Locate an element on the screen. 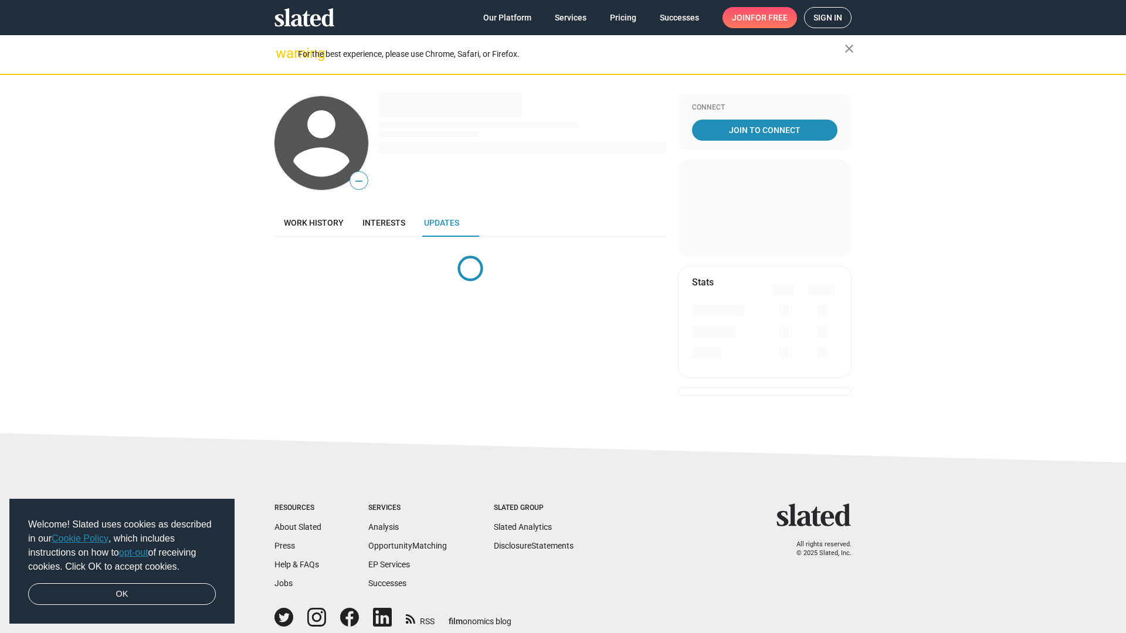  a: Interests is located at coordinates (383, 223).